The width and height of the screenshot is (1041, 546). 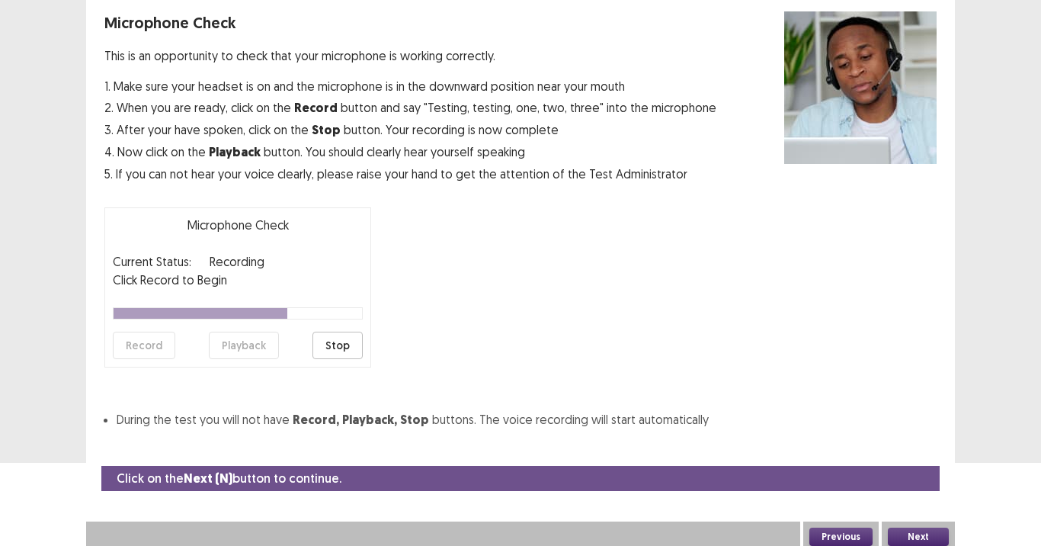 I want to click on p: Click on the button to continue., so click(x=229, y=478).